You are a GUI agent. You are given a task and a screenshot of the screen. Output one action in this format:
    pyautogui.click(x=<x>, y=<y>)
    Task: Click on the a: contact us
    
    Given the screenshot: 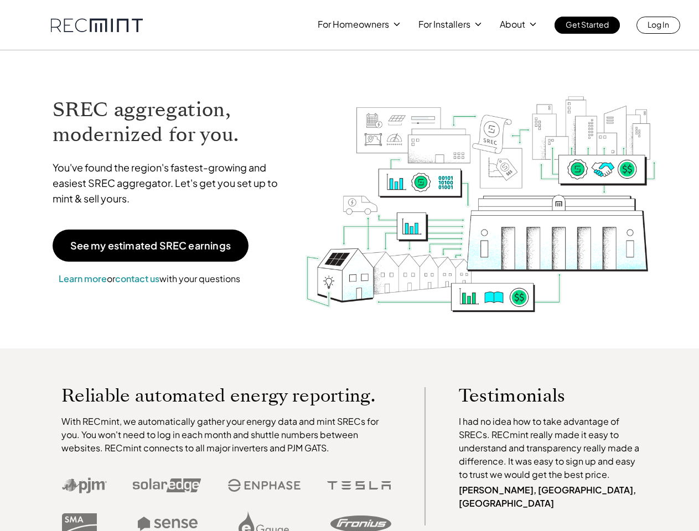 What is the action you would take?
    pyautogui.click(x=137, y=278)
    